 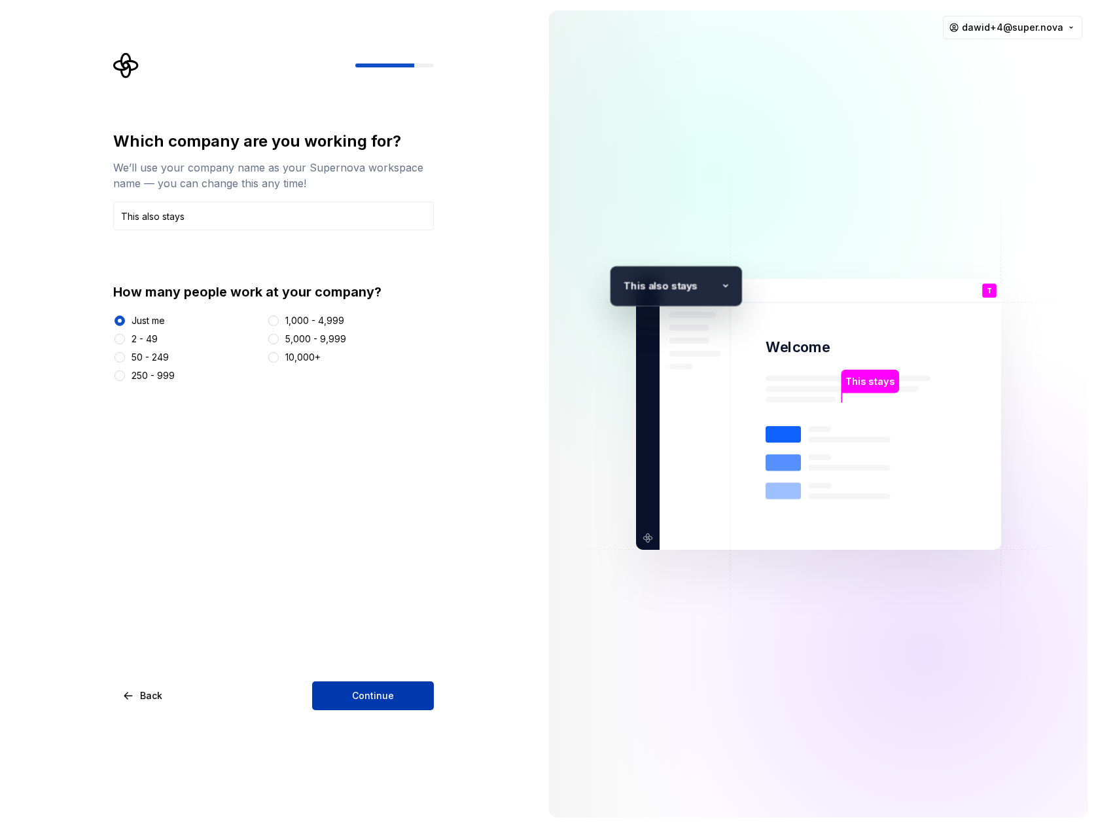 What do you see at coordinates (316, 339) in the screenshot?
I see `div: 5,000 - 9,999` at bounding box center [316, 339].